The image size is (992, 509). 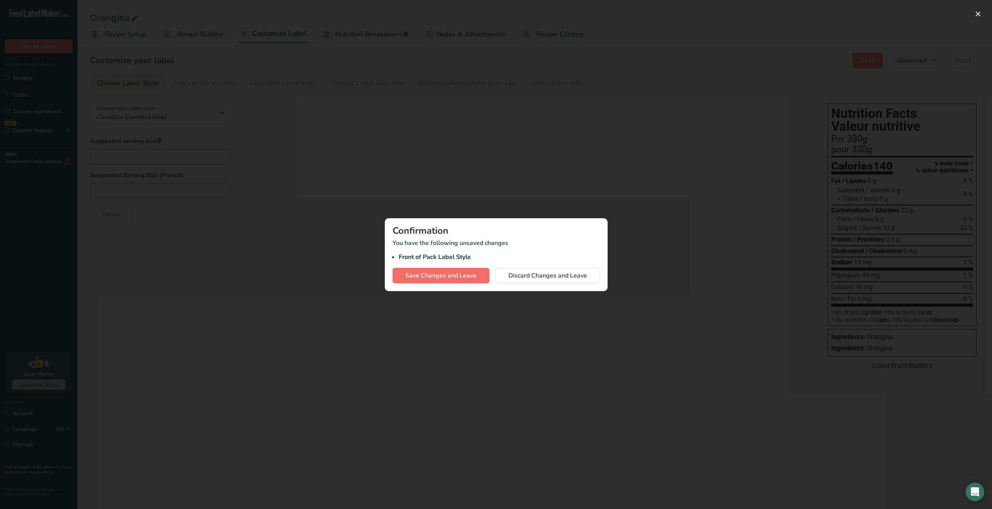 What do you see at coordinates (441, 275) in the screenshot?
I see `button: Save Changes and Leave` at bounding box center [441, 275].